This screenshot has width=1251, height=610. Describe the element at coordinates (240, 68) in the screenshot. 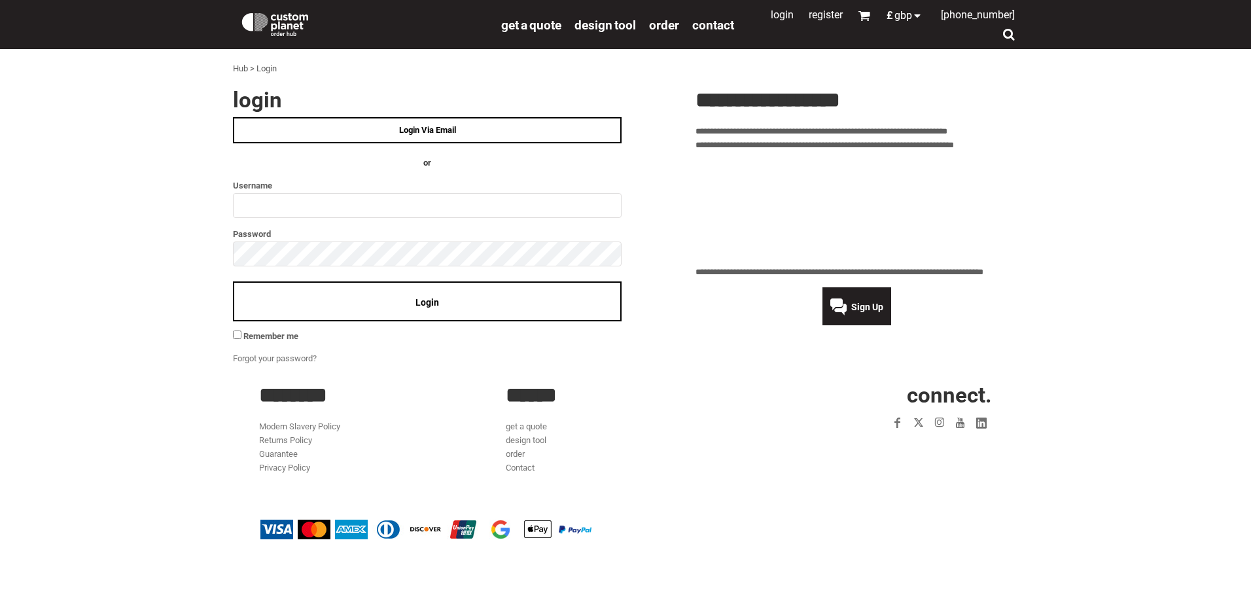

I see `a: Hub` at that location.